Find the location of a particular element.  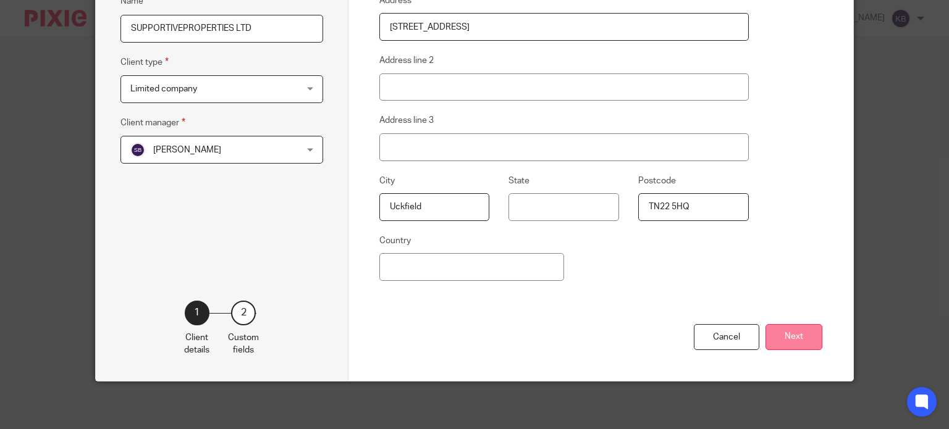

img: svg%3E is located at coordinates (138, 150).